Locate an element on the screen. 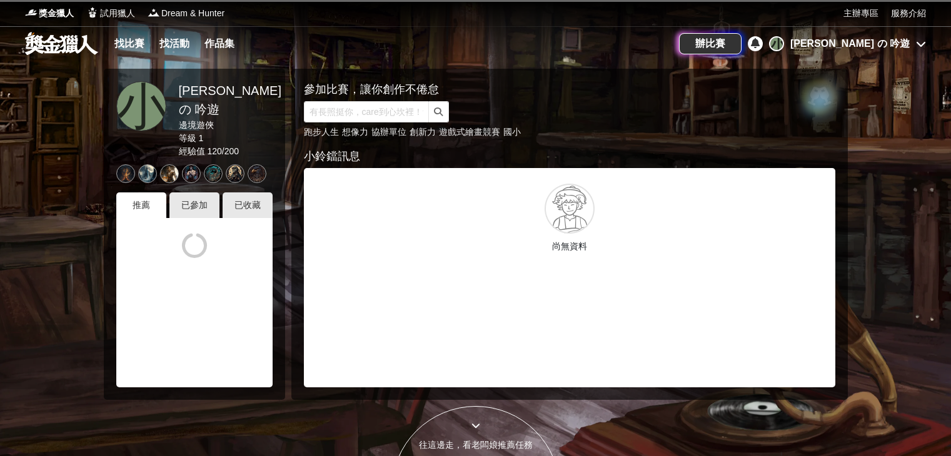  a: Logo獎金獵人 is located at coordinates (49, 13).